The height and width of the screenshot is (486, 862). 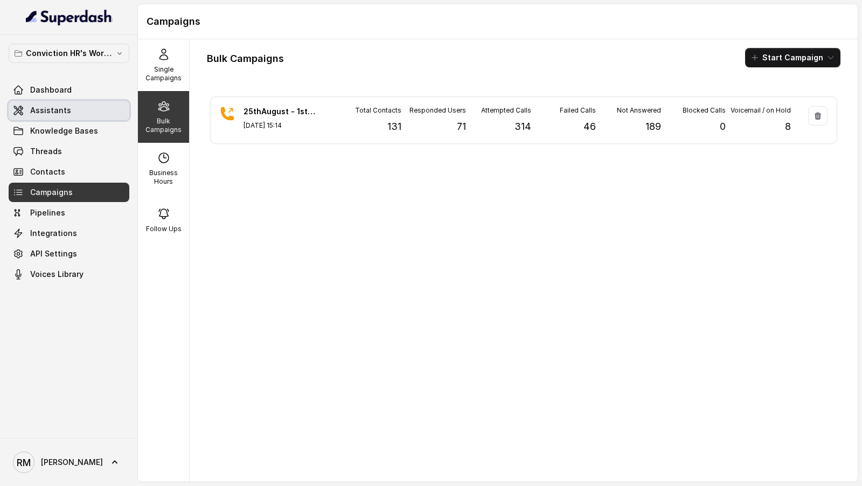 I want to click on p: Responded Users, so click(x=437, y=110).